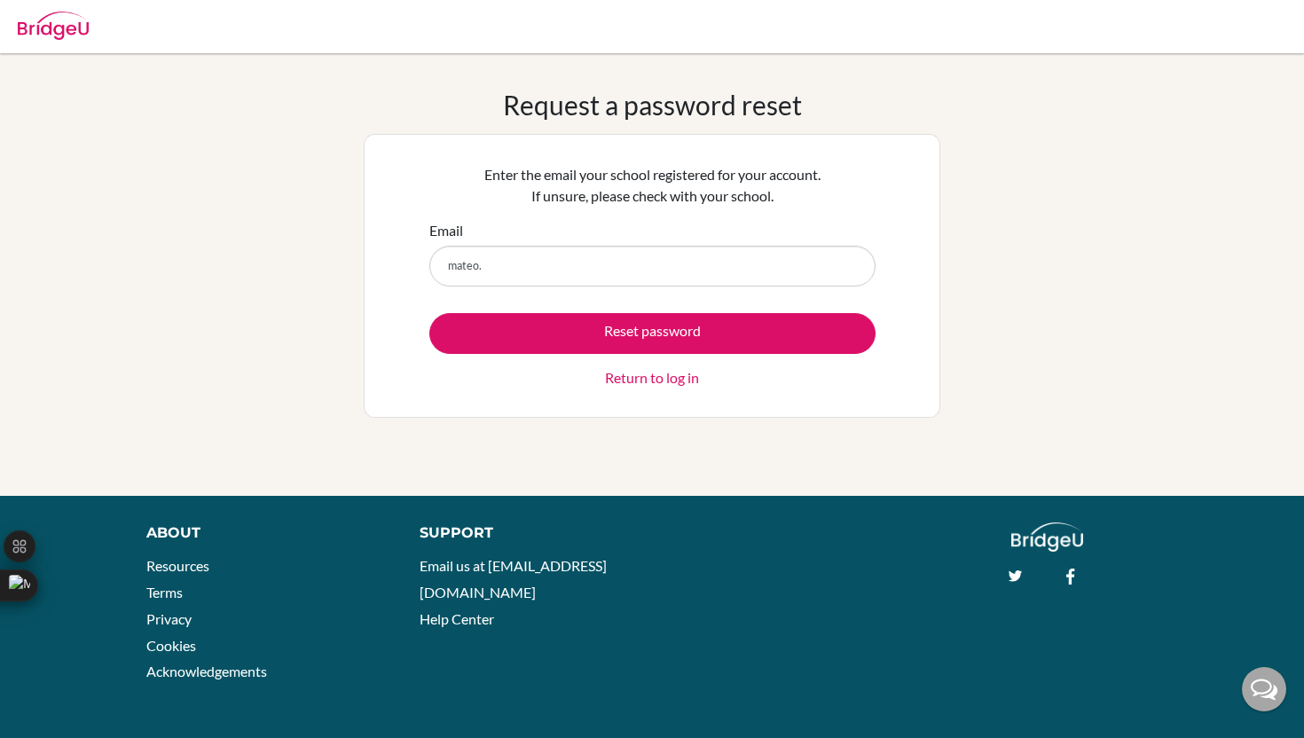 Image resolution: width=1304 pixels, height=738 pixels. What do you see at coordinates (63, 20) in the screenshot?
I see `span: Ayuda` at bounding box center [63, 20].